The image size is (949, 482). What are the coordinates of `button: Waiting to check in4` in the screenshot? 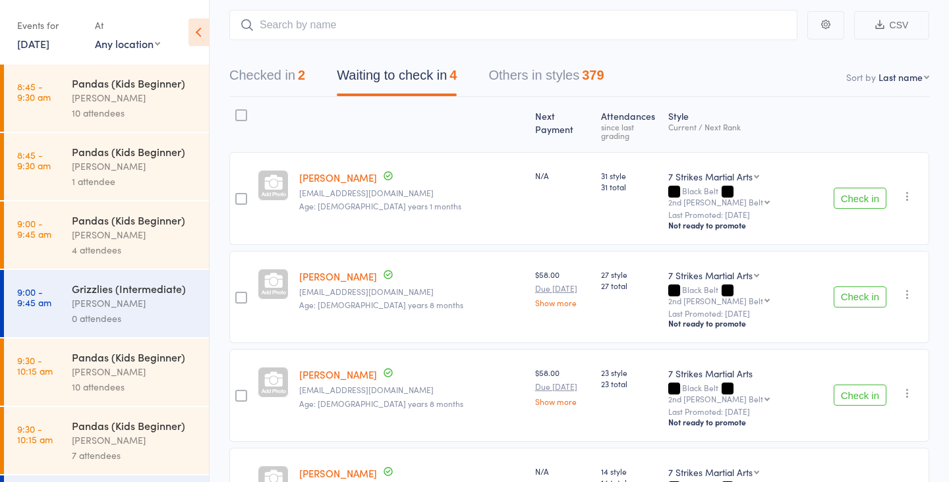 It's located at (397, 78).